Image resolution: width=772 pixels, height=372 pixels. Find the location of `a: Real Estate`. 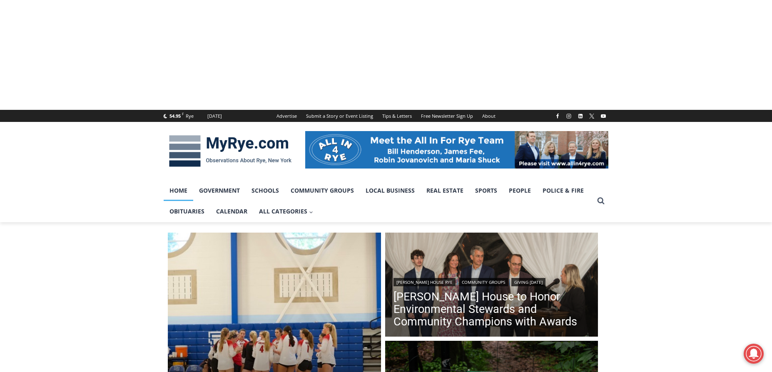

a: Real Estate is located at coordinates (445, 191).